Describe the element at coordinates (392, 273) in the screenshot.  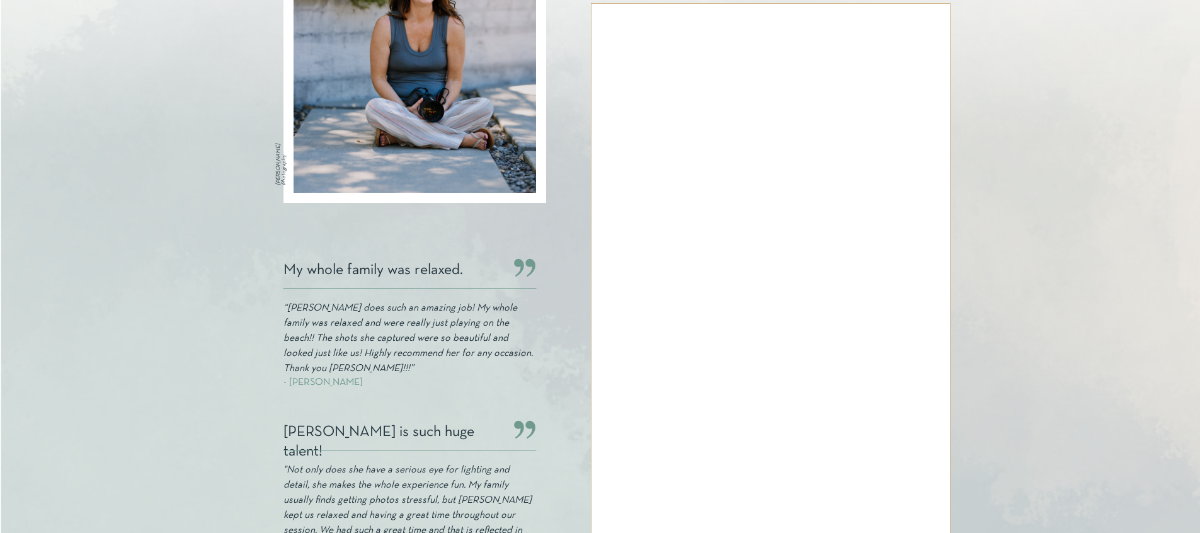
I see `p: My whole family was relaxed.` at that location.